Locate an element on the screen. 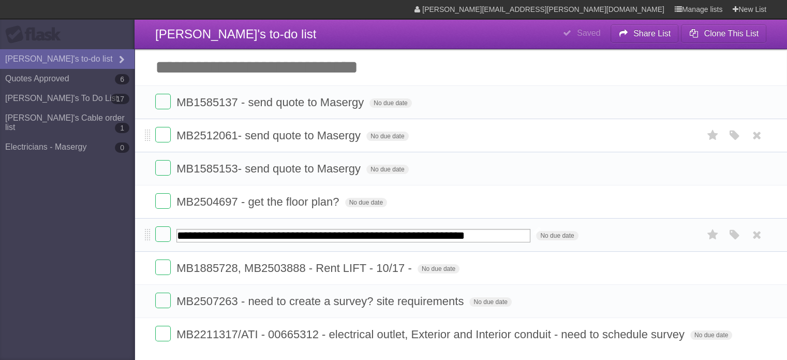  span: MB2211317/ATI - 00665312 - electrical outlet, Exterior and Interior conduit - need to schedule su... is located at coordinates (432, 334).